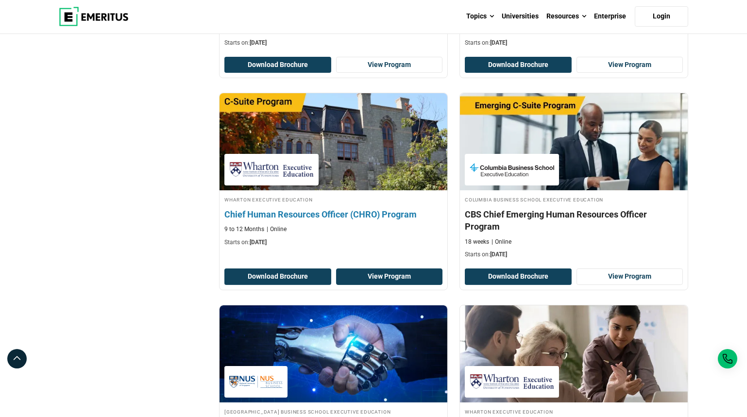  What do you see at coordinates (574, 178) in the screenshot?
I see `a: Human Resources Course by Columbia Business School Executive Education - December 18, 2025 Columb...` at bounding box center [574, 178].